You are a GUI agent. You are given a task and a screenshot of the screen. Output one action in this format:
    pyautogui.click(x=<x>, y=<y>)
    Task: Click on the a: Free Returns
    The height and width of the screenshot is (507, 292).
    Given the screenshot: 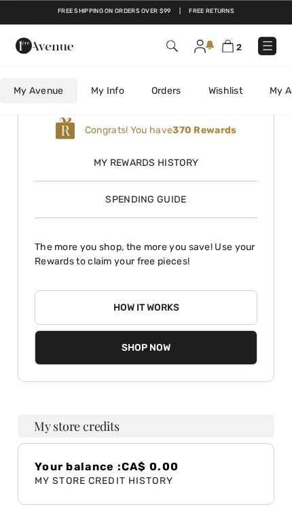 What is the action you would take?
    pyautogui.click(x=211, y=12)
    